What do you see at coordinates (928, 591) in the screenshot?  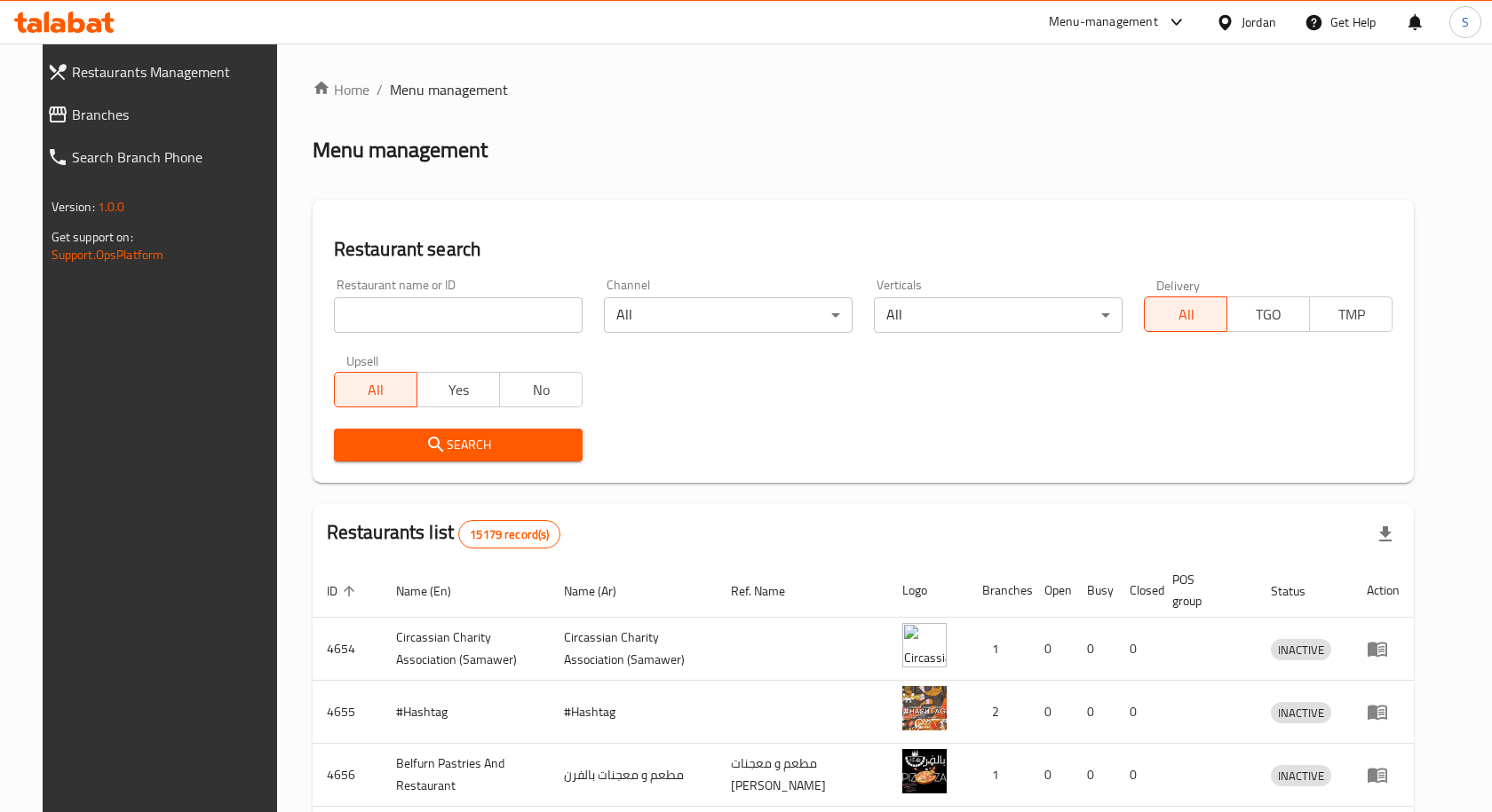 I see `th: Logo` at bounding box center [928, 591].